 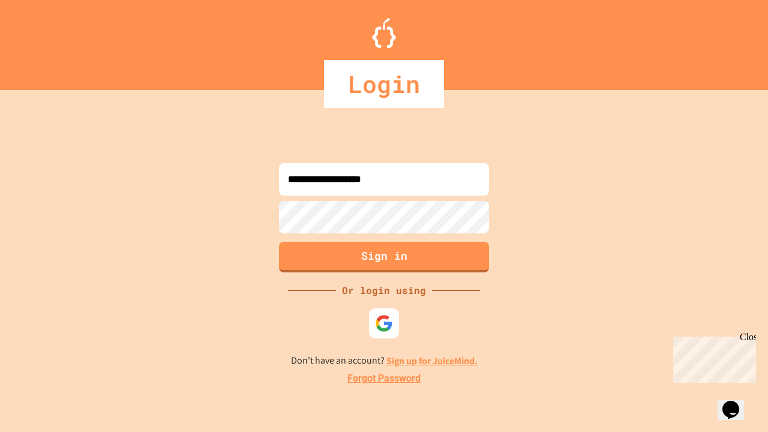 What do you see at coordinates (384, 378) in the screenshot?
I see `a: Forgot Password` at bounding box center [384, 378].